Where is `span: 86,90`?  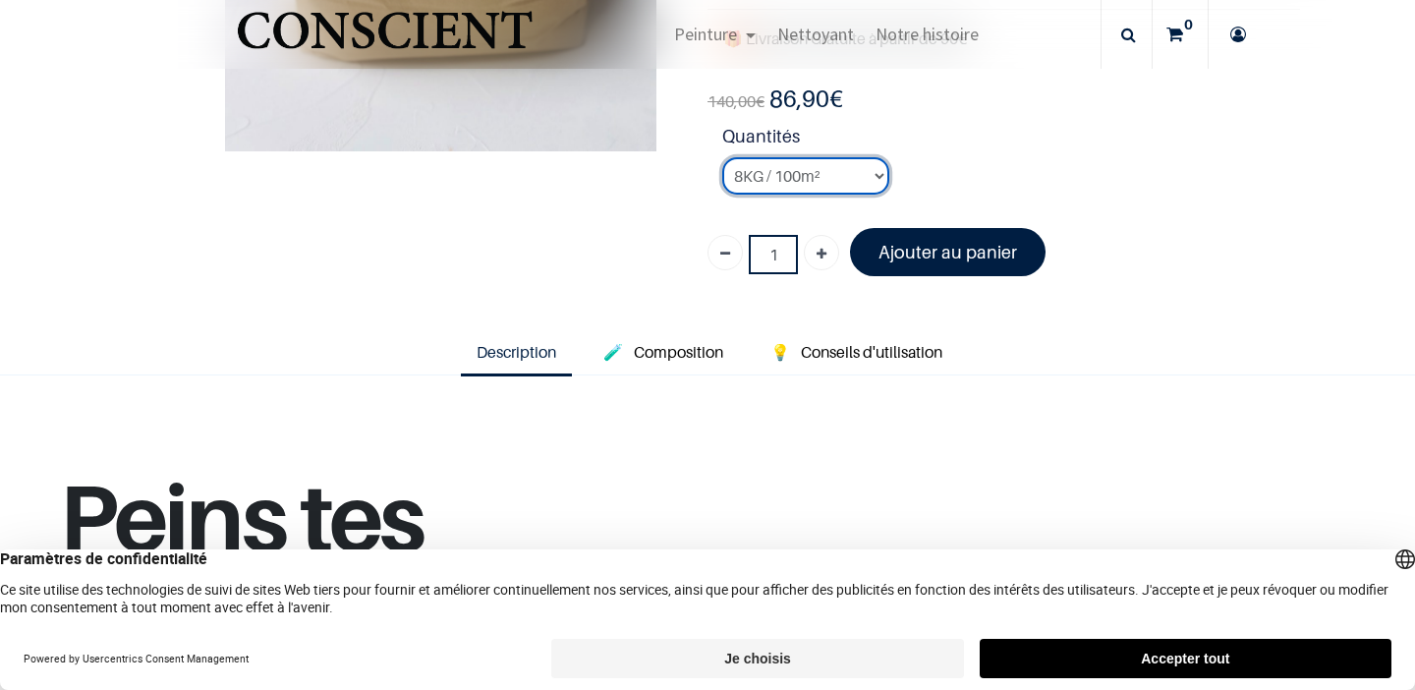
span: 86,90 is located at coordinates (799, 98).